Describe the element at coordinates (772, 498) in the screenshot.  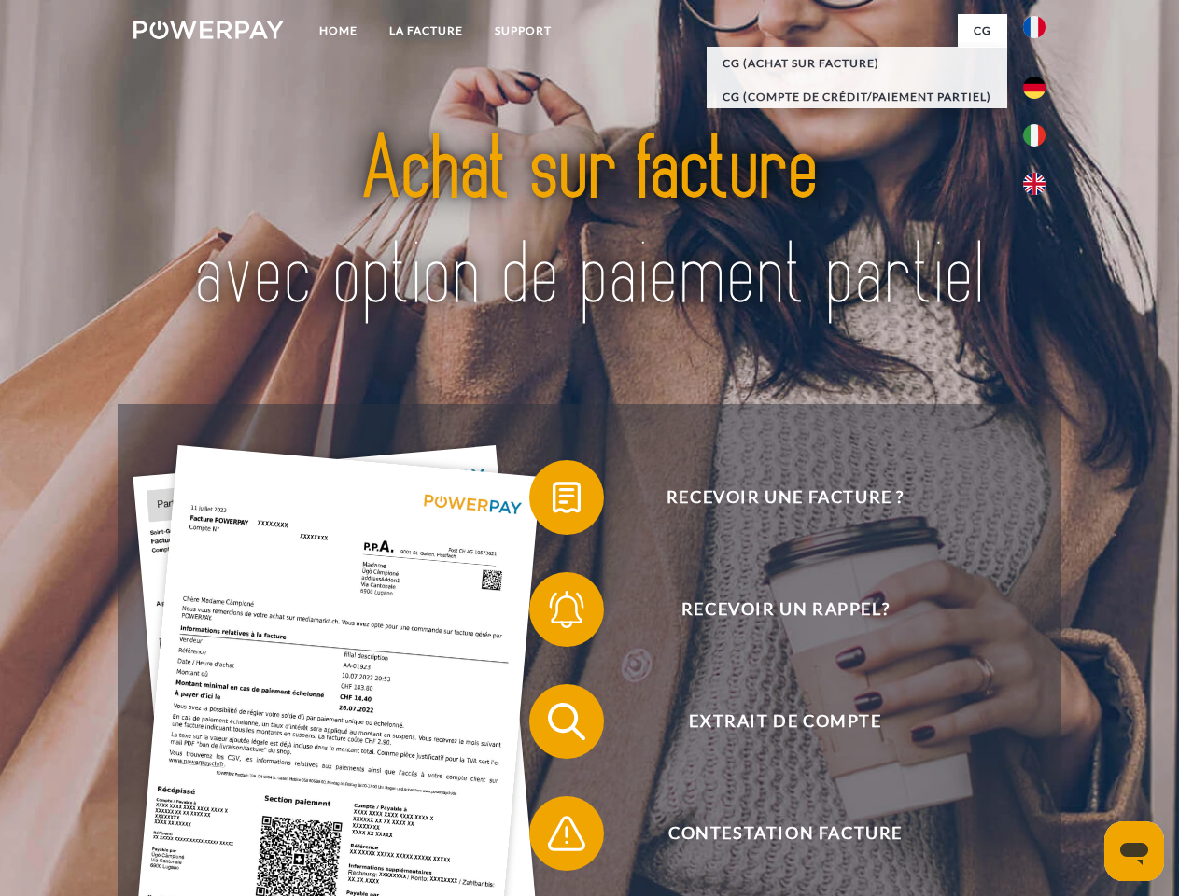
I see `button: Recevoir une facture ?` at that location.